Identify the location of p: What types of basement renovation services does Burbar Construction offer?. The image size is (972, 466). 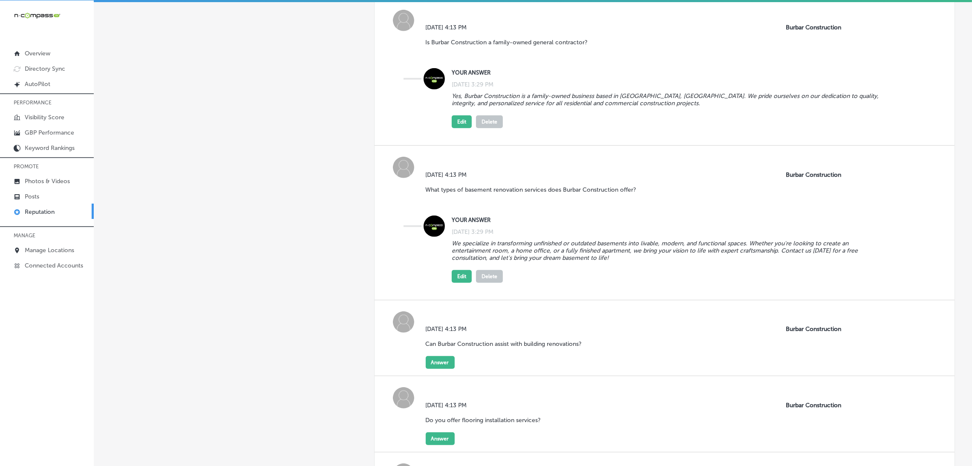
(531, 190).